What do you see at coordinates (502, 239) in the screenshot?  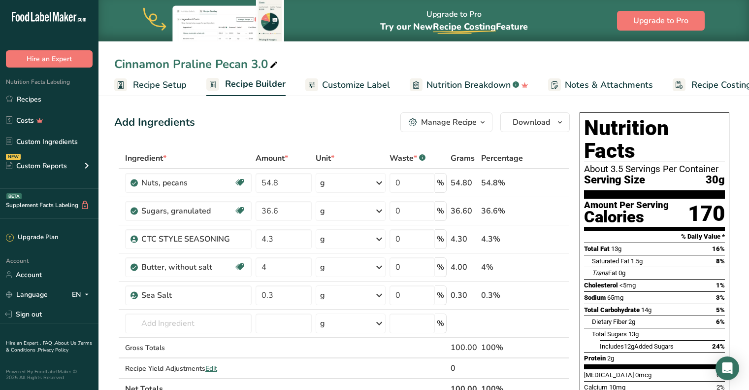 I see `div: 4.3%` at bounding box center [502, 239].